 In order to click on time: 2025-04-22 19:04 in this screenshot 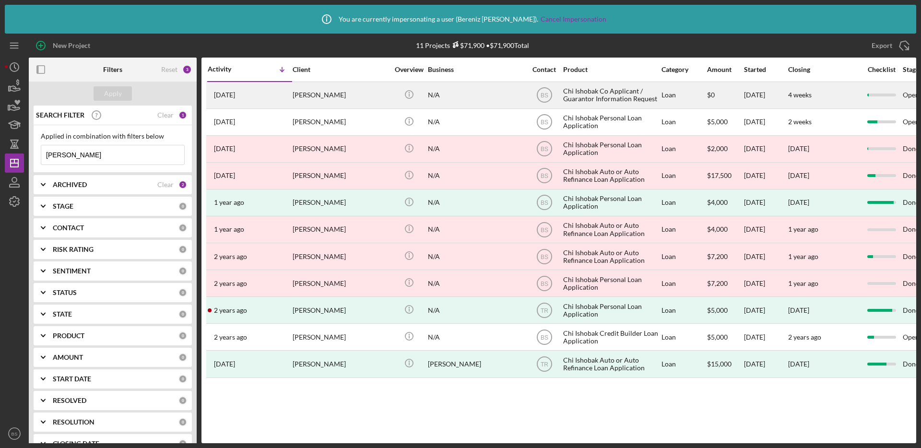, I will do `click(224, 149)`.